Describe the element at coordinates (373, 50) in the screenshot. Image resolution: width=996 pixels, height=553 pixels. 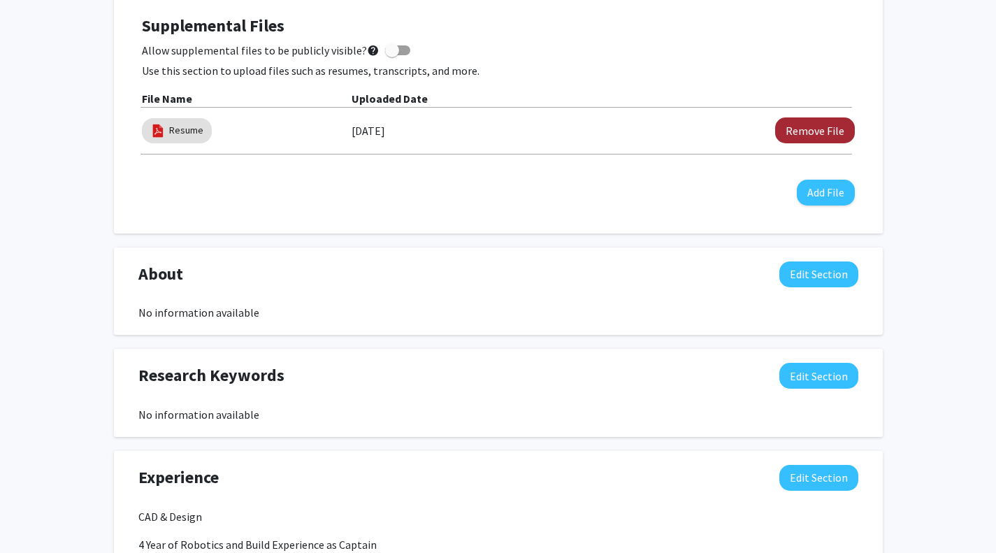
I see `mat-icon: help` at that location.